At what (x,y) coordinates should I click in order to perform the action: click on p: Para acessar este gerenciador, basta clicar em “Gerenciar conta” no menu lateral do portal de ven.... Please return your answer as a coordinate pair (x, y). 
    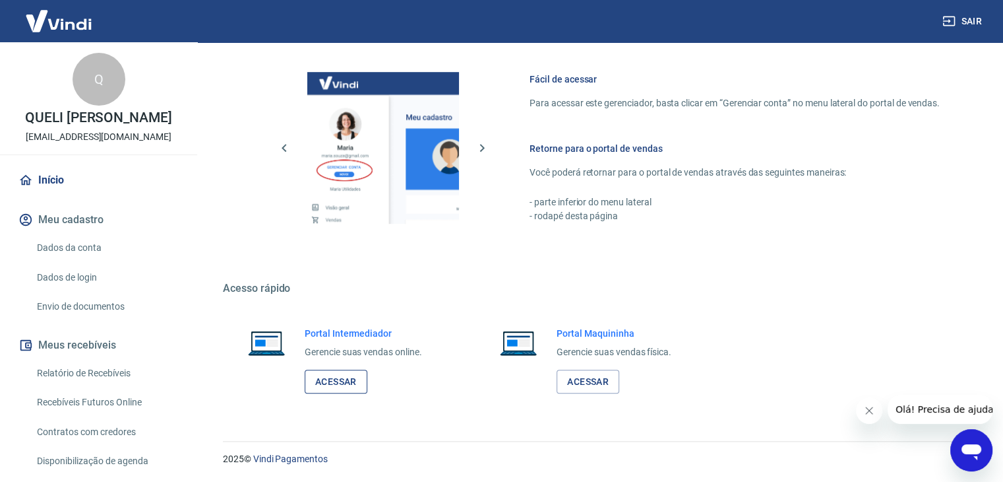
    Looking at the image, I should click on (735, 103).